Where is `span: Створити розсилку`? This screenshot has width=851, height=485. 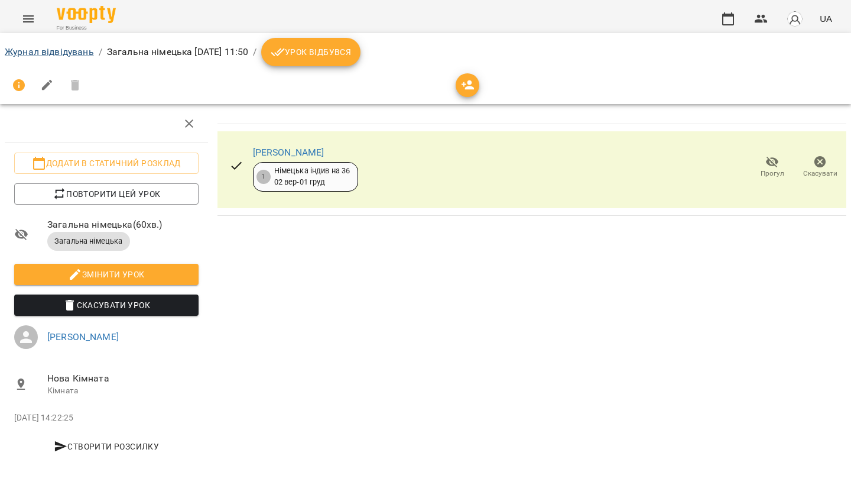
span: Створити розсилку is located at coordinates (106, 446).